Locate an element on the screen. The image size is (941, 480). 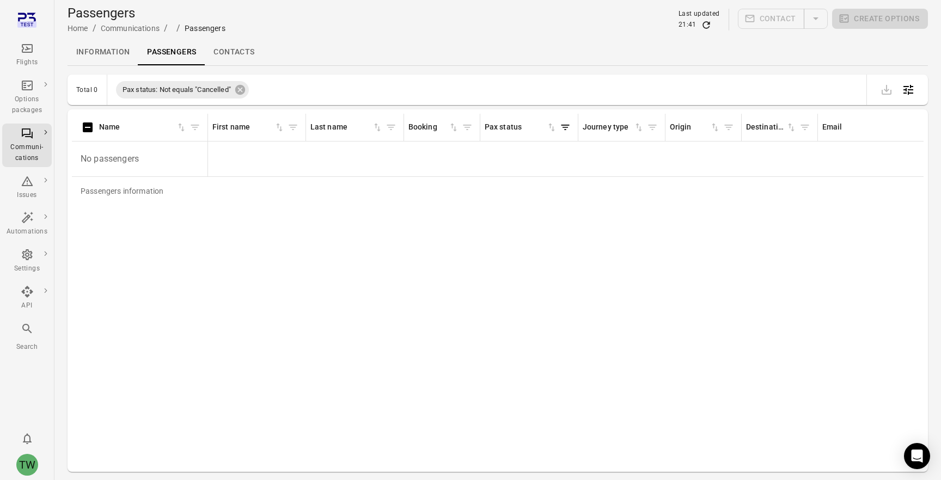
button: Filter by name is located at coordinates (195, 127).